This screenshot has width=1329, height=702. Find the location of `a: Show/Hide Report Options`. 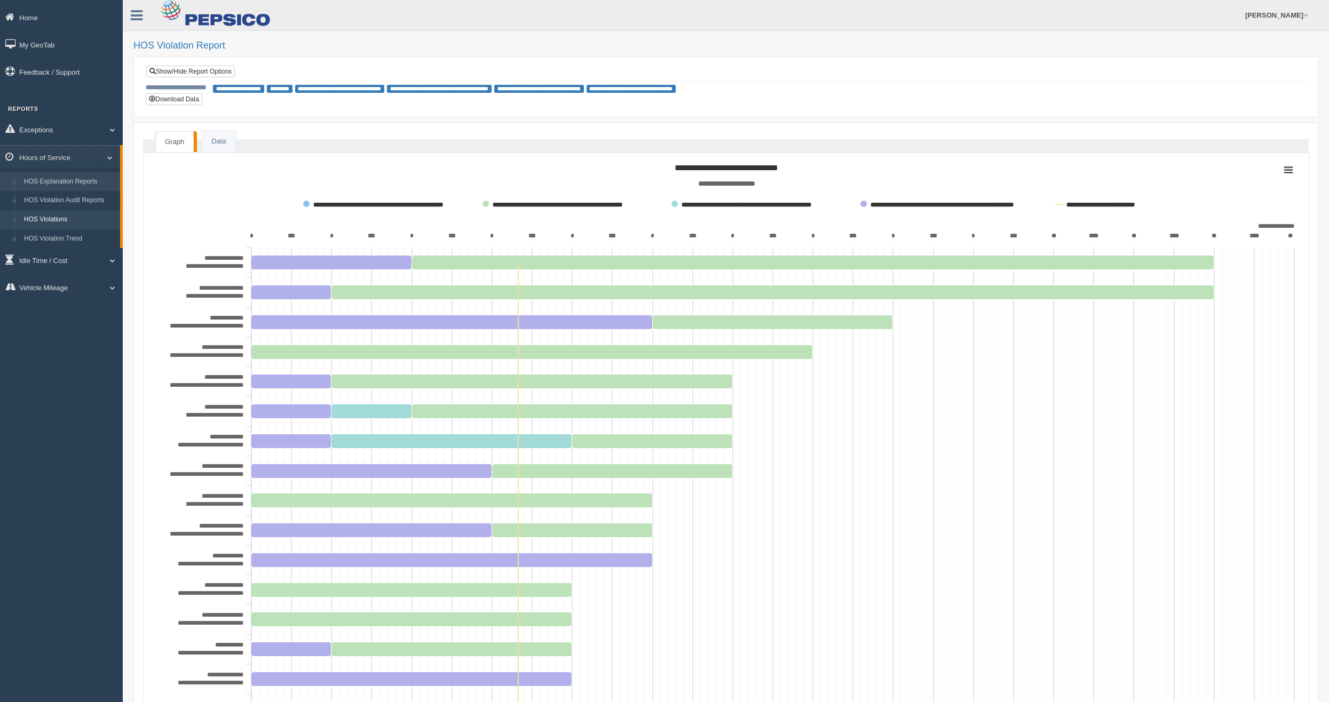

a: Show/Hide Report Options is located at coordinates (190, 71).